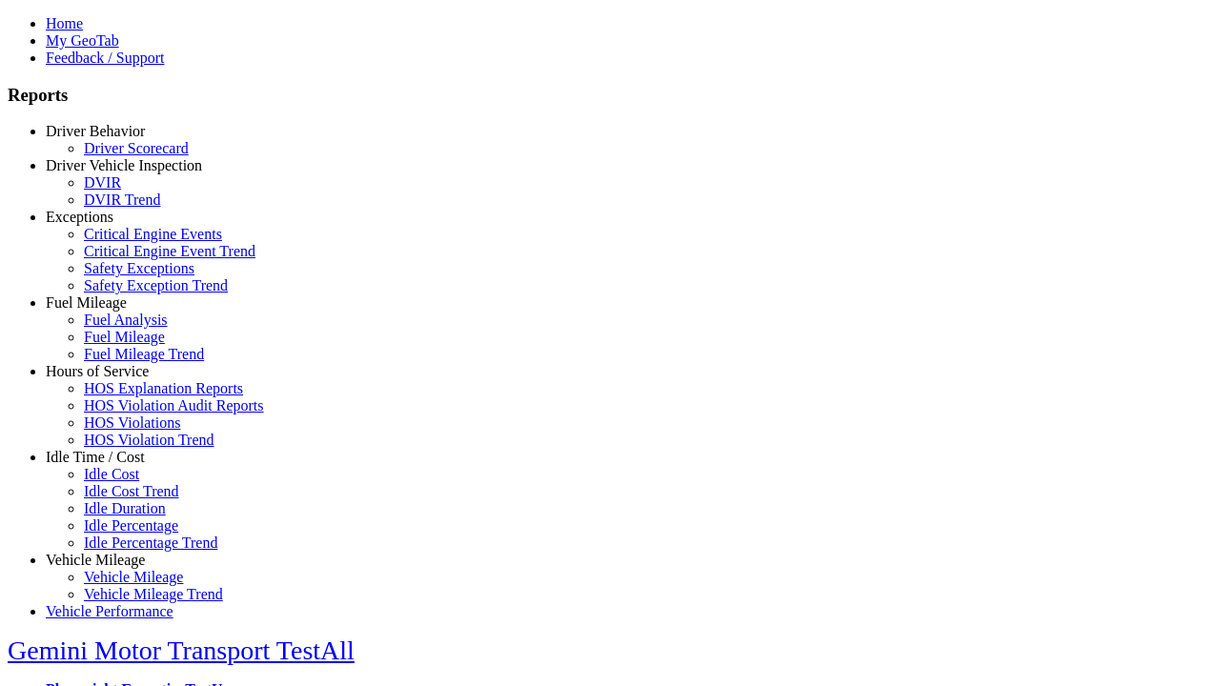 This screenshot has height=686, width=1220. Describe the element at coordinates (170, 251) in the screenshot. I see `a: Critical Engine Event Trend` at that location.